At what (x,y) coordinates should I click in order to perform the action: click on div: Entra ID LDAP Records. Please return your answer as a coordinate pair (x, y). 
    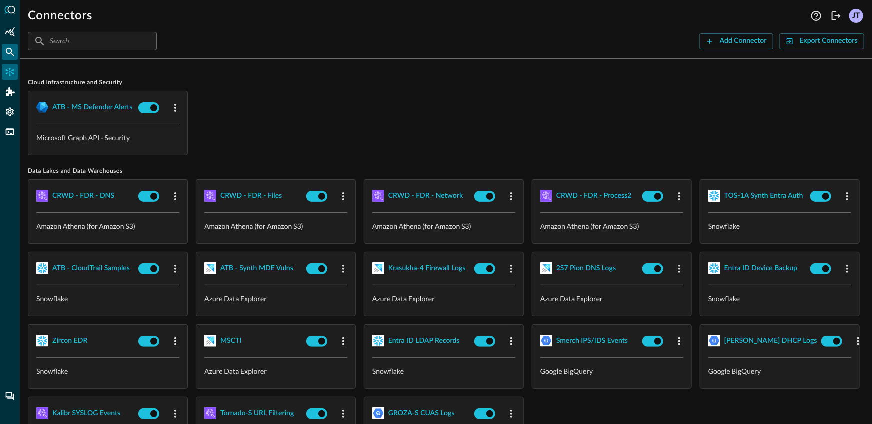
    Looking at the image, I should click on (424, 341).